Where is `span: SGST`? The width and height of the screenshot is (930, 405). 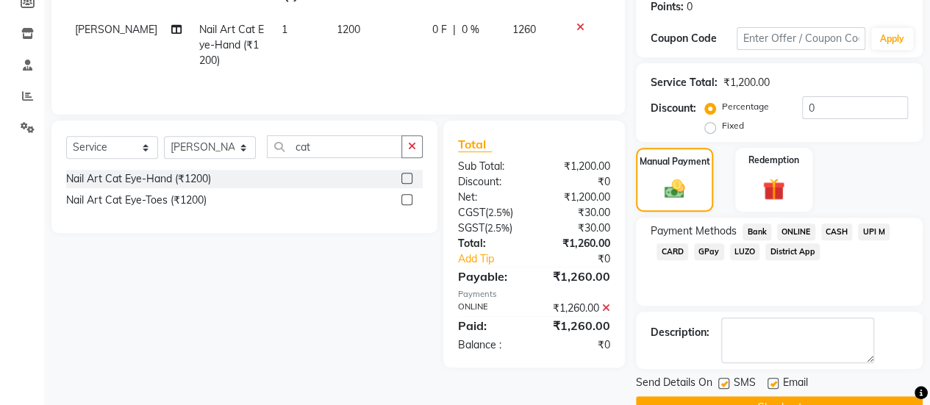 span: SGST is located at coordinates (471, 228).